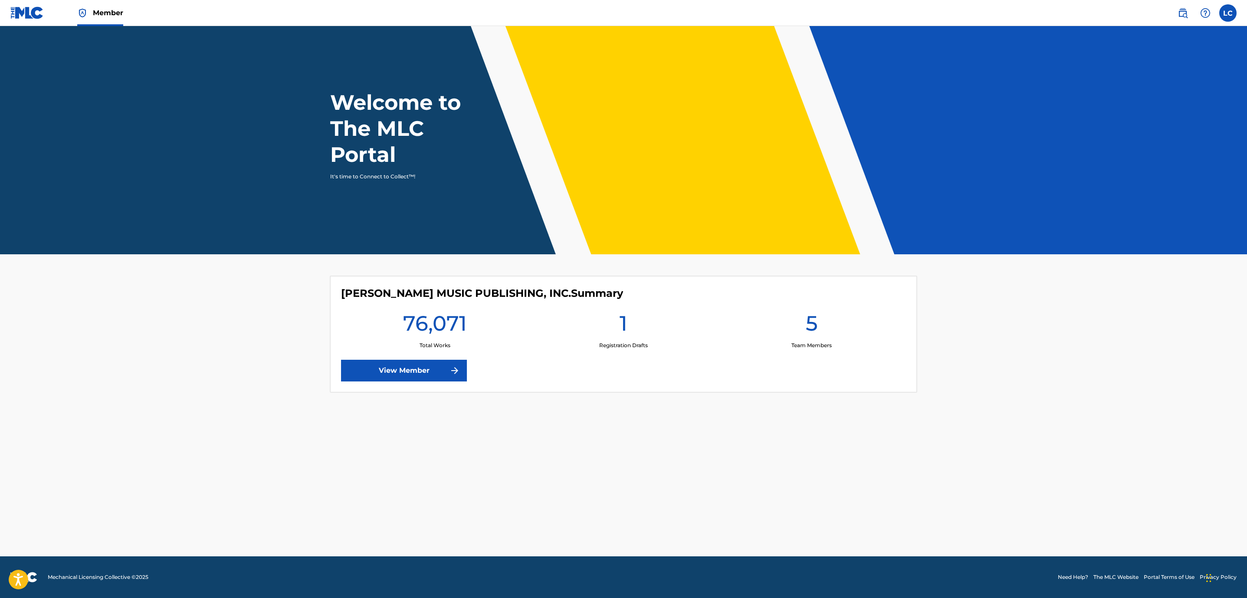  Describe the element at coordinates (24, 577) in the screenshot. I see `img: logo` at that location.